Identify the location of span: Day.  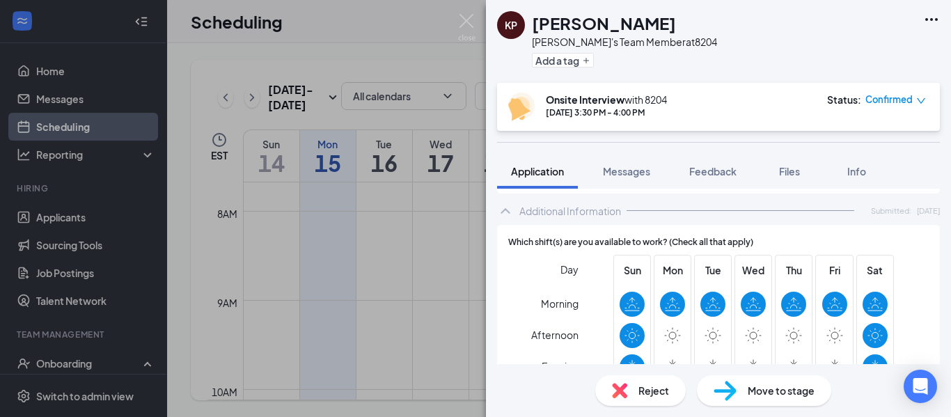
(570, 269).